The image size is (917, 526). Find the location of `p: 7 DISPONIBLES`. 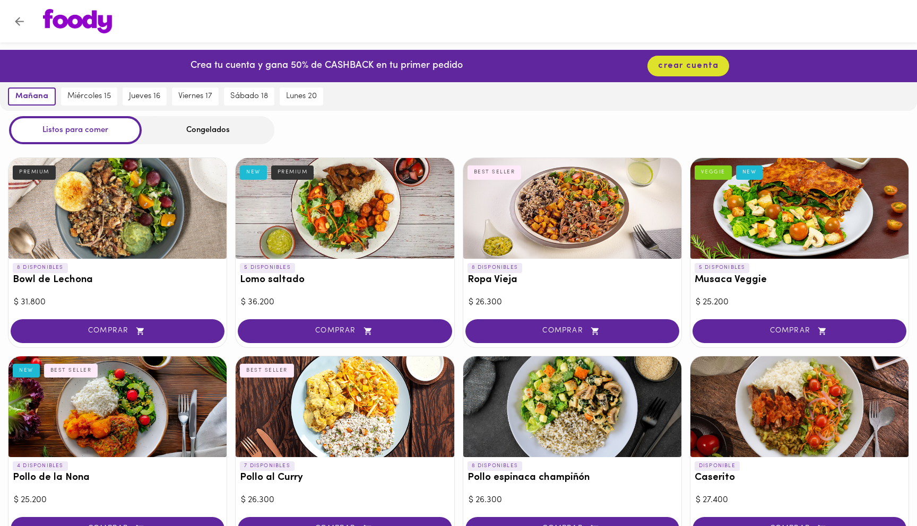

p: 7 DISPONIBLES is located at coordinates (267, 466).